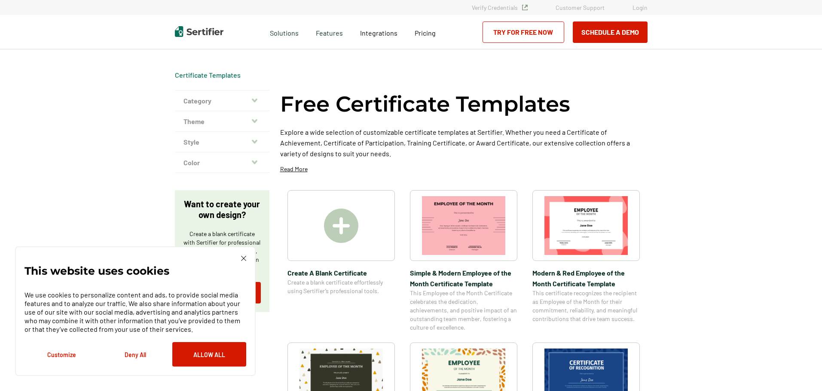  What do you see at coordinates (207, 75) in the screenshot?
I see `span: Certificate Templates` at bounding box center [207, 75].